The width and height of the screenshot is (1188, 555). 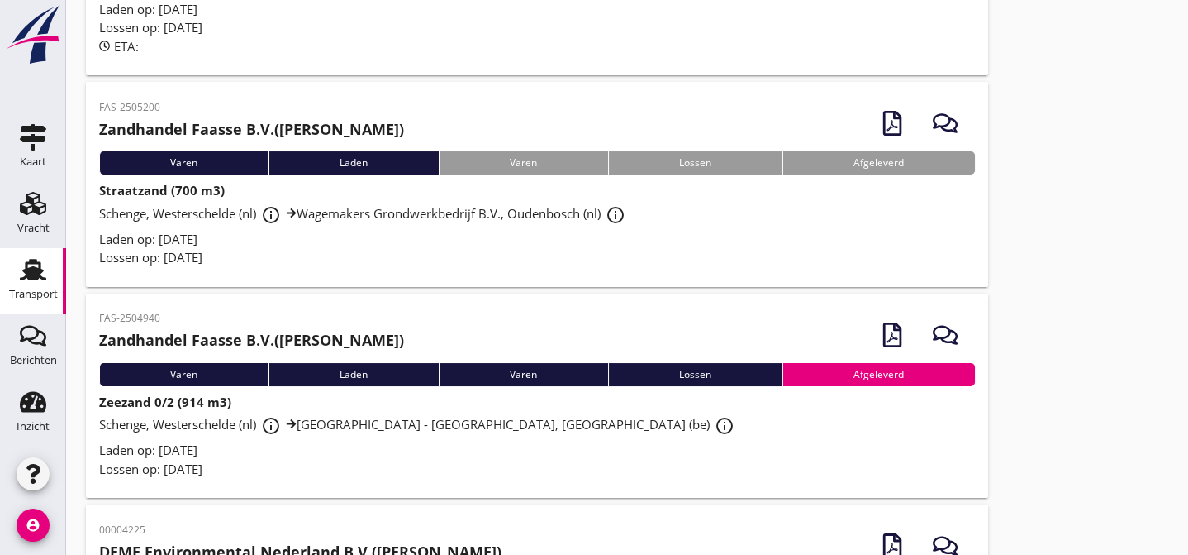 What do you see at coordinates (33, 227) in the screenshot?
I see `div: Vracht` at bounding box center [33, 227].